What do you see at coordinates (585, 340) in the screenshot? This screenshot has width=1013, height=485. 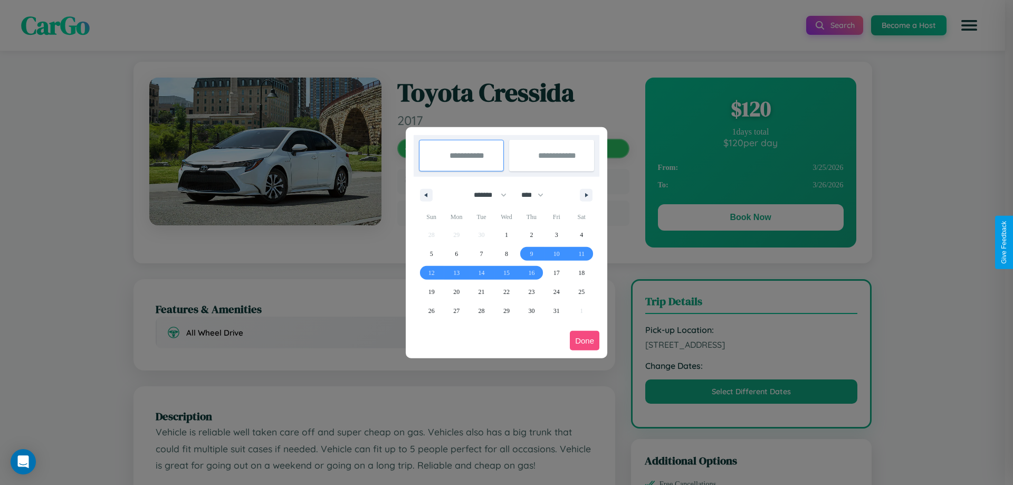 I see `button: Done` at bounding box center [585, 340].